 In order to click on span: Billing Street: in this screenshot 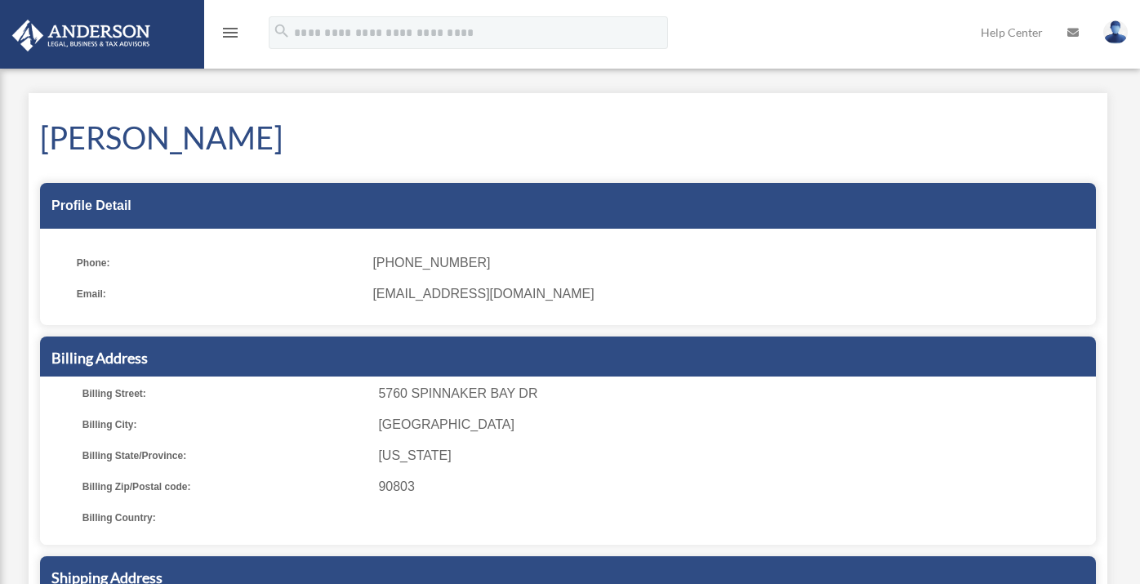, I will do `click(225, 394)`.